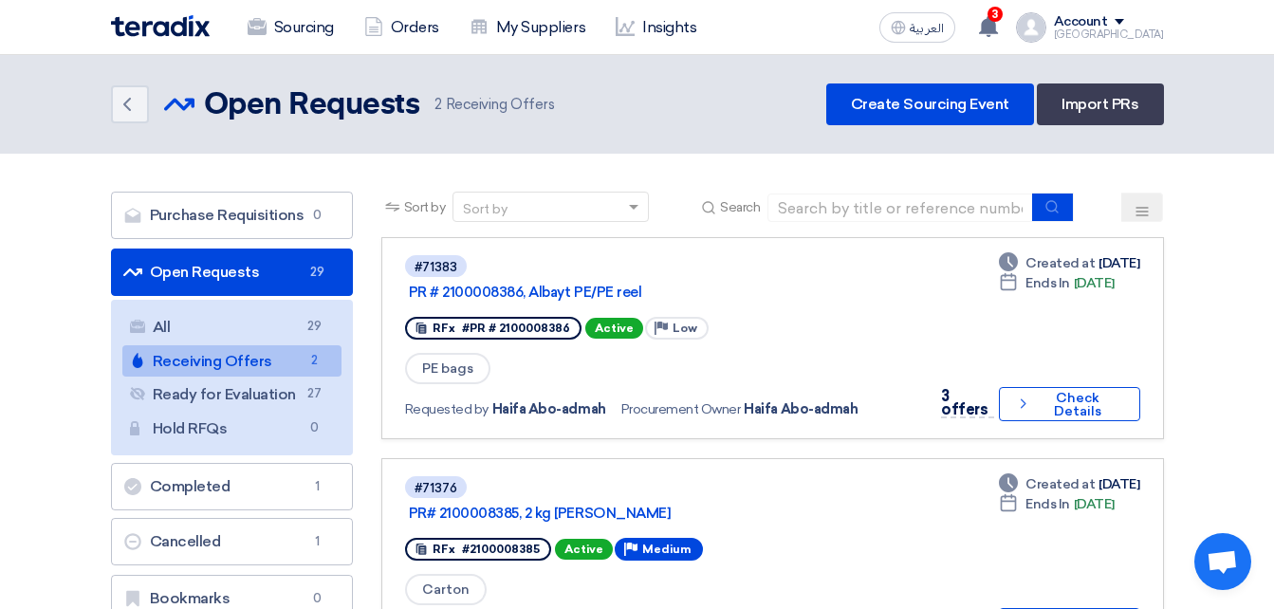  I want to click on span: Carton, so click(446, 589).